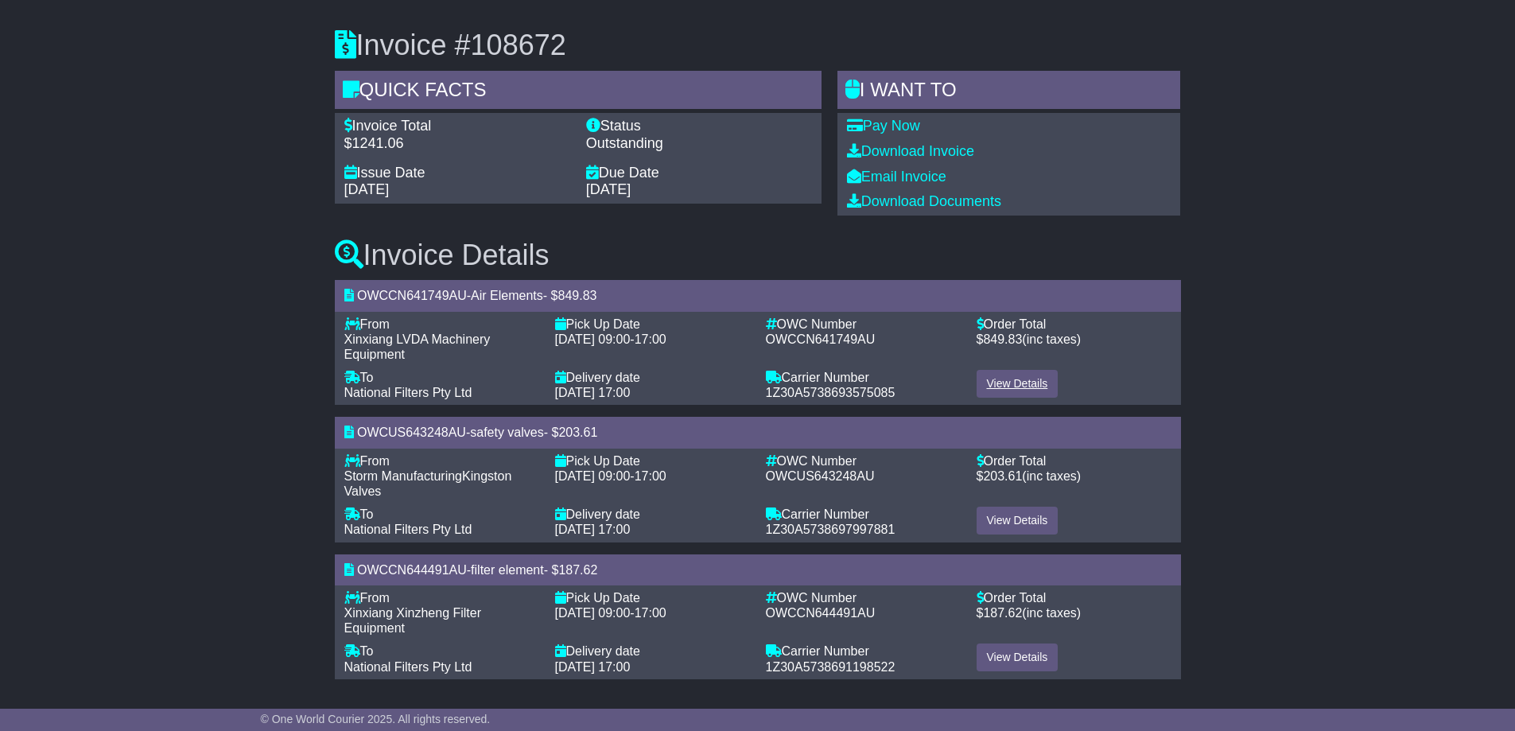 This screenshot has width=1515, height=731. What do you see at coordinates (507, 432) in the screenshot?
I see `span: safety valves` at bounding box center [507, 432].